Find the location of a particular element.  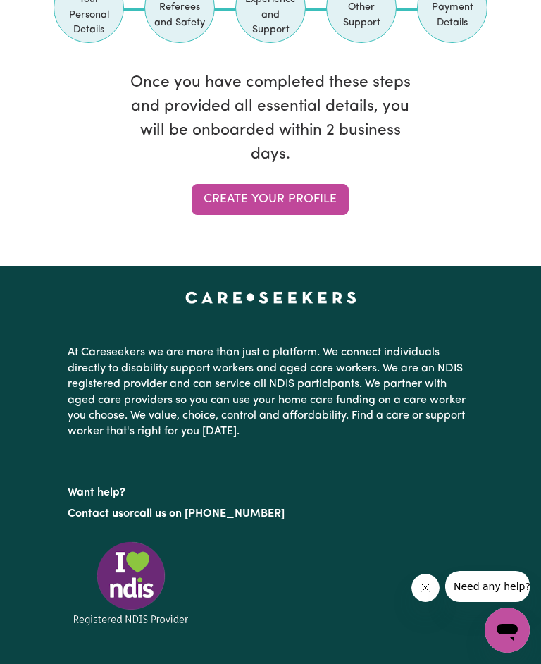

a: Contact us is located at coordinates (95, 514).